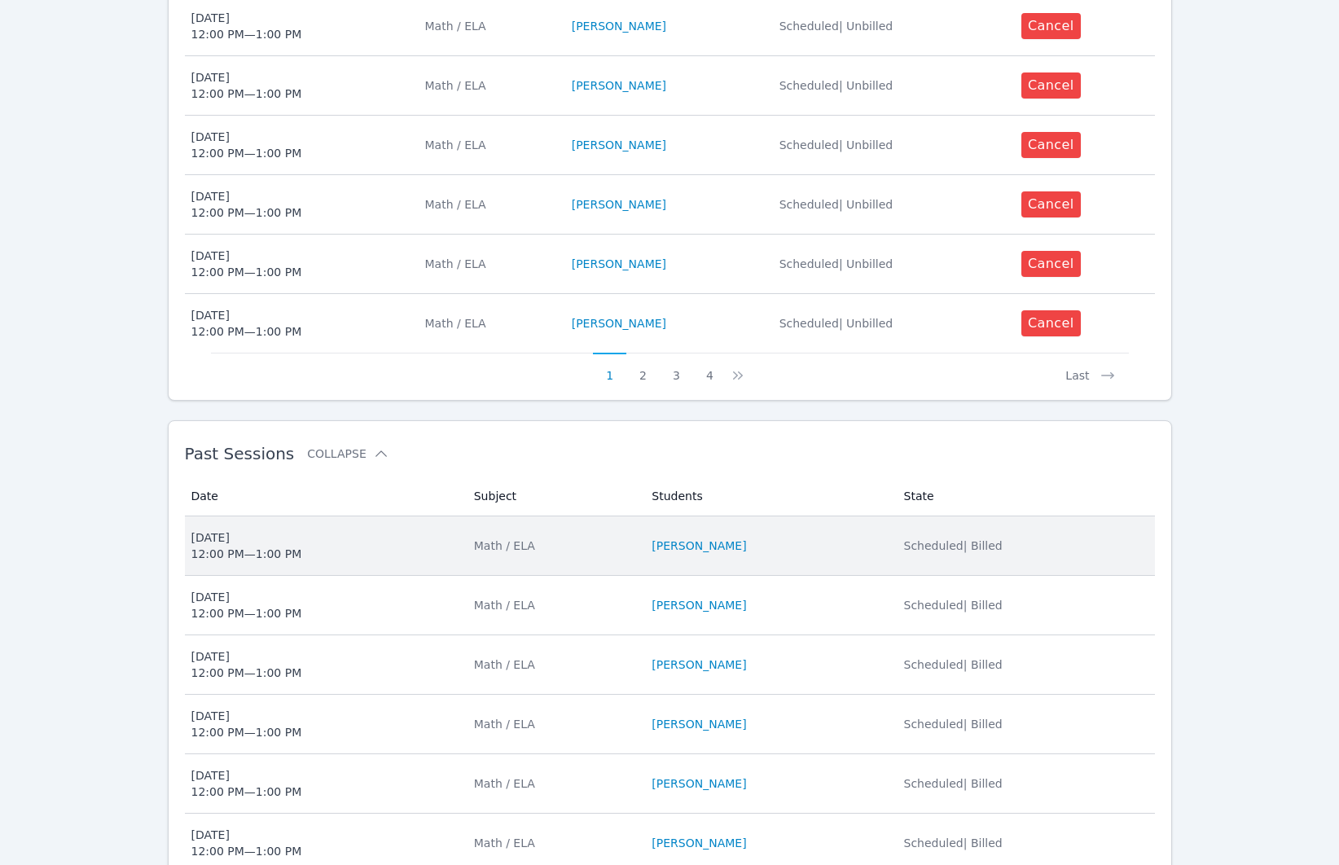 This screenshot has height=865, width=1339. What do you see at coordinates (609, 368) in the screenshot?
I see `button: 1` at bounding box center [609, 368].